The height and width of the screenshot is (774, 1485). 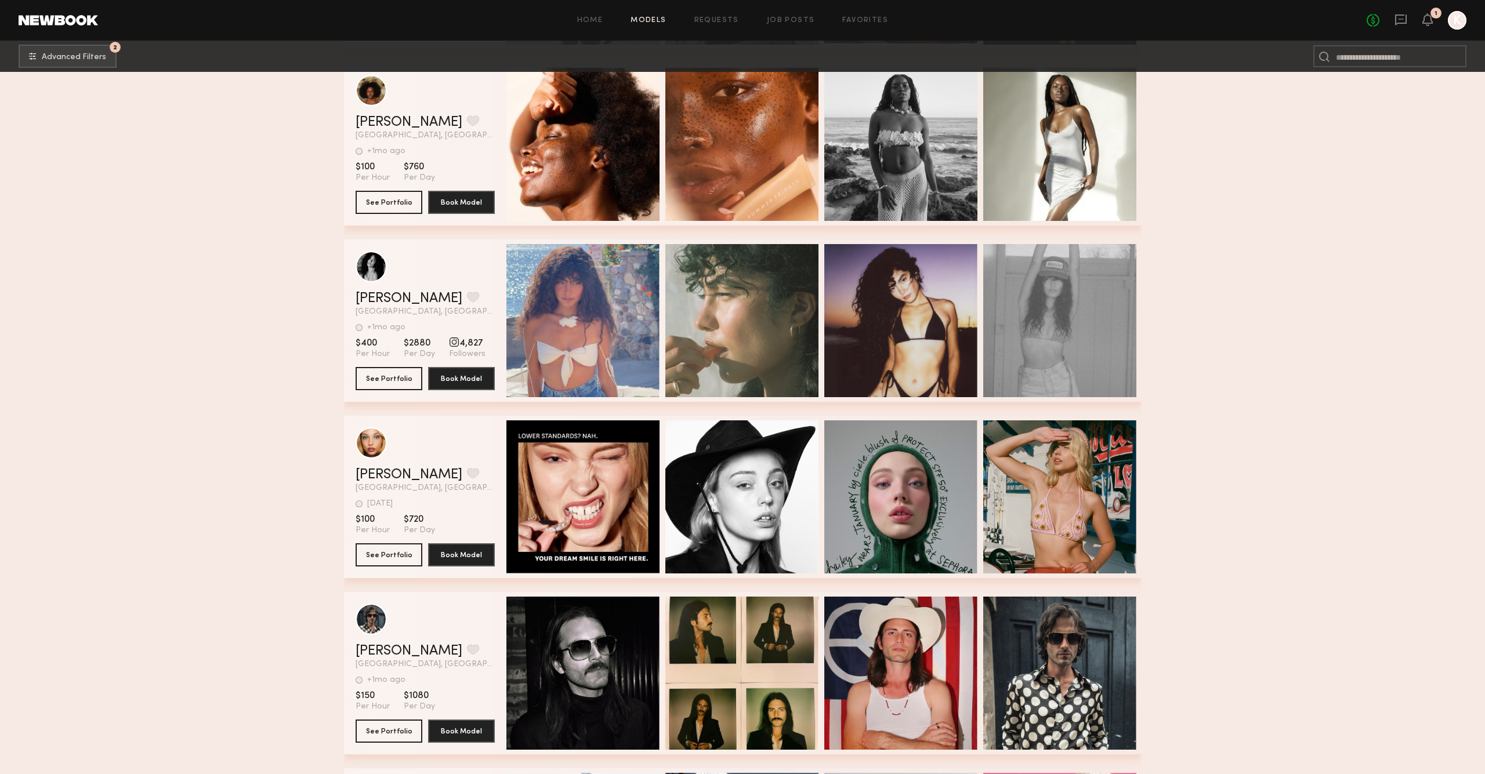 What do you see at coordinates (791, 20) in the screenshot?
I see `a: Job Posts` at bounding box center [791, 20].